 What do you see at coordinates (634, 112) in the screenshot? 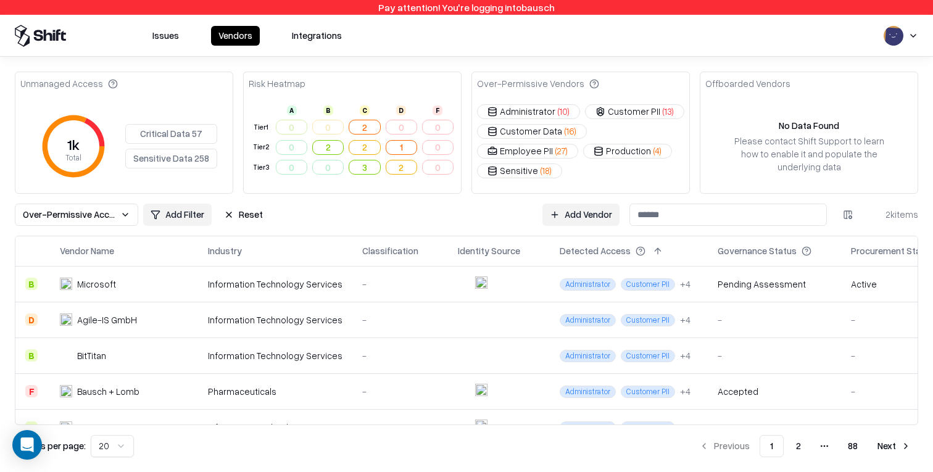
I see `button: Customer PII(13)` at bounding box center [634, 112].